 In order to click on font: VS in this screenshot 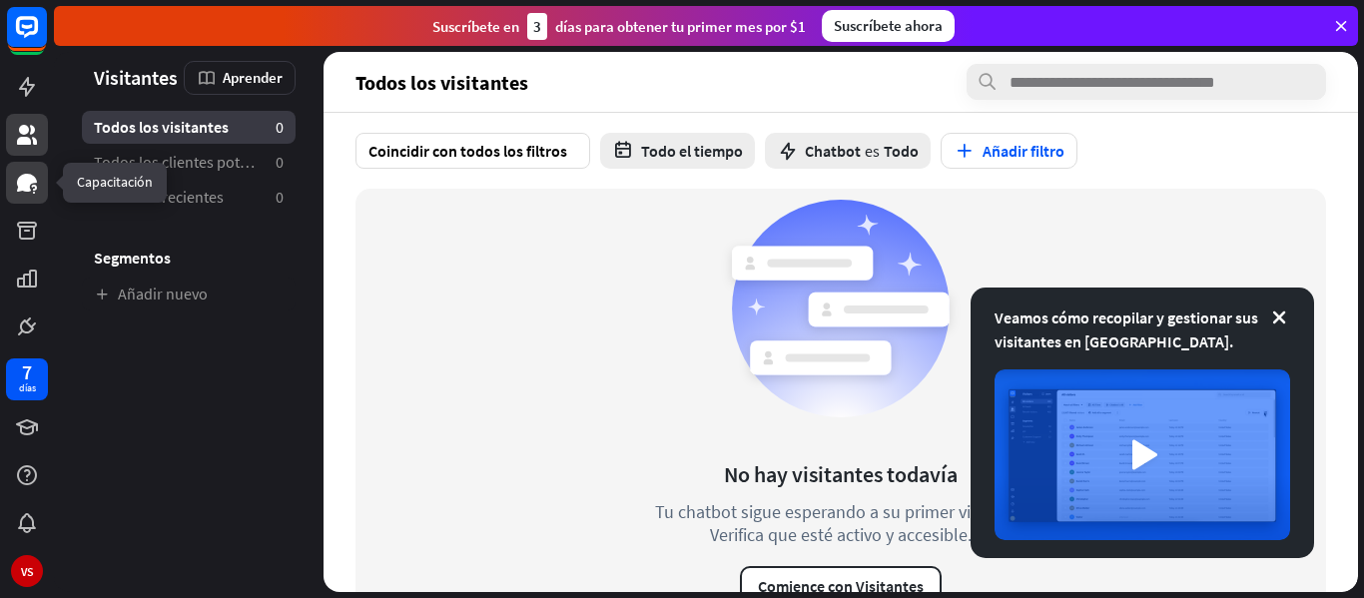, I will do `click(27, 571)`.